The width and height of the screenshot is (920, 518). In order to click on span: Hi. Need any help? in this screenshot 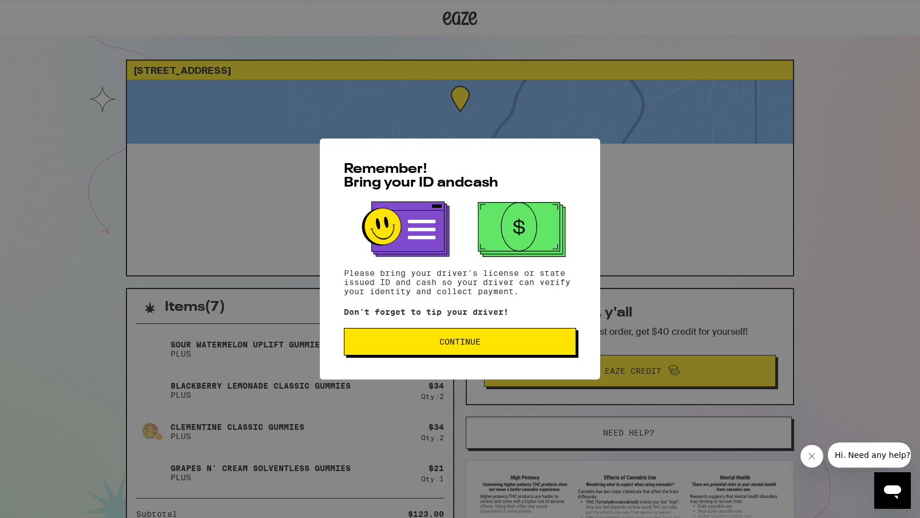, I will do `click(45, 13)`.